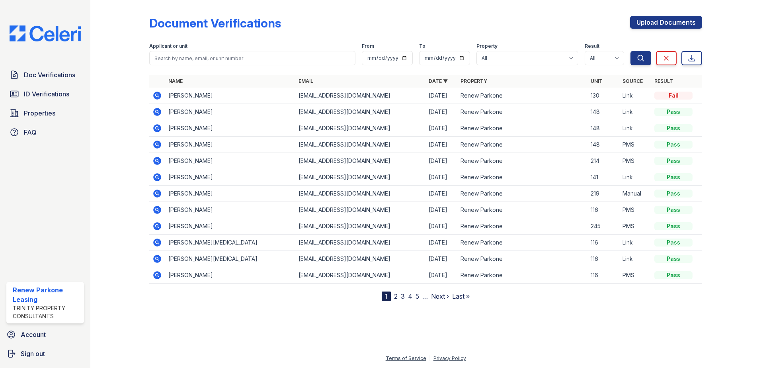 The width and height of the screenshot is (761, 368). Describe the element at coordinates (417, 296) in the screenshot. I see `a: 5` at that location.